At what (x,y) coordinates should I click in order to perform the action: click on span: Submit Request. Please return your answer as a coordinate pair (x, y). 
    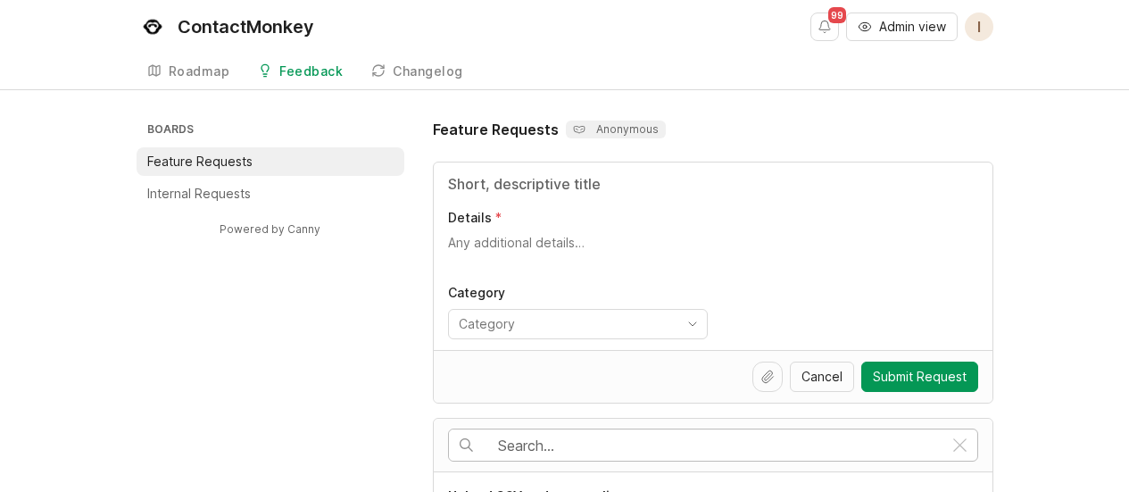
    Looking at the image, I should click on (919, 377).